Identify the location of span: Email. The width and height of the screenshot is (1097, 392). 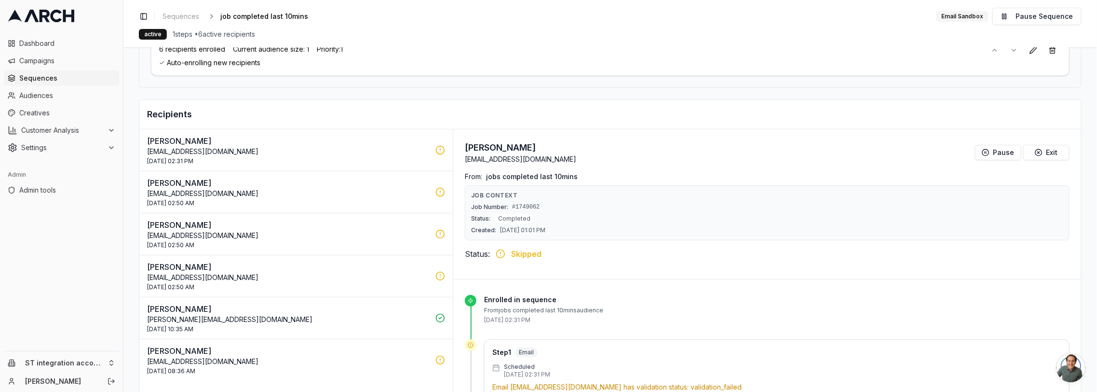
(526, 352).